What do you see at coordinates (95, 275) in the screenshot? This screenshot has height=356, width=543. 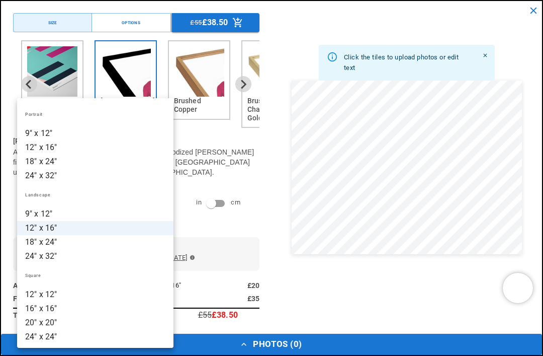 I see `li: Square` at bounding box center [95, 275].